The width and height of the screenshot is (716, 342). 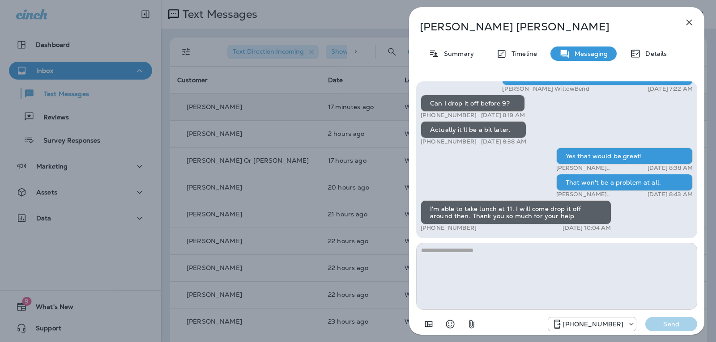 I want to click on div: Actually it'll be a bit later., so click(x=473, y=130).